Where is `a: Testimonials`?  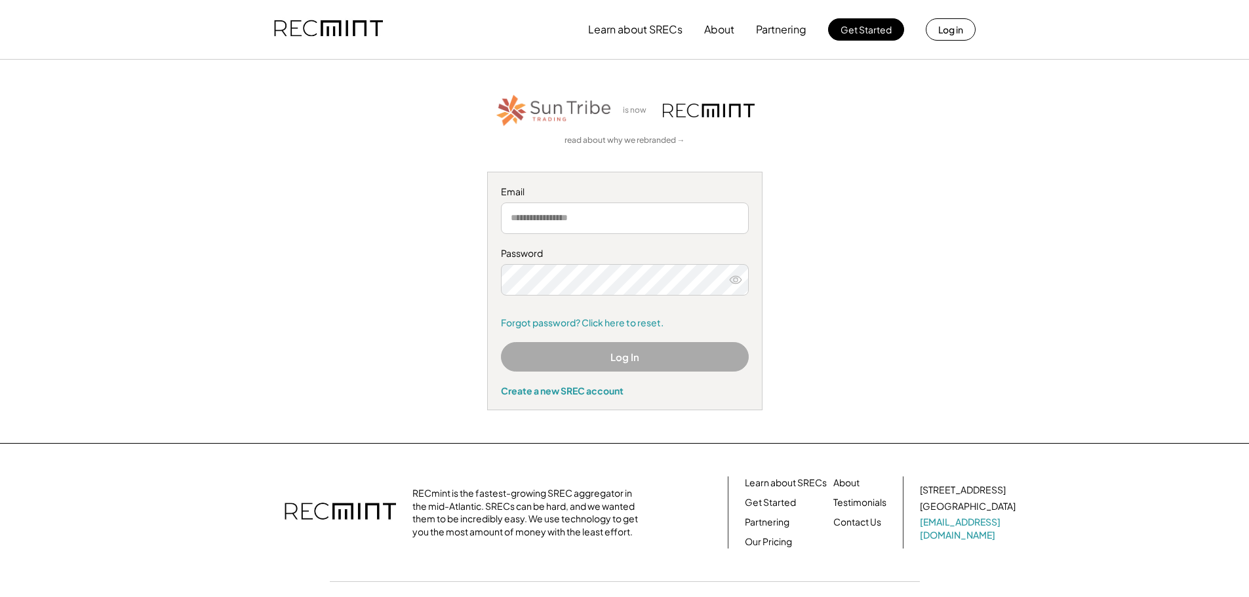
a: Testimonials is located at coordinates (859, 503).